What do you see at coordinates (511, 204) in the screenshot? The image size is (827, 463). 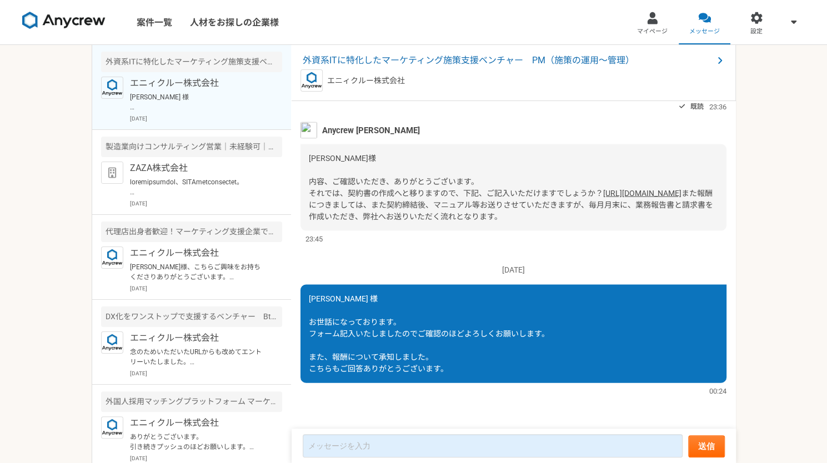 I see `span: また報酬につきましては、また契約締結後、マニュアル等お送りさせていただきますが、毎月月末に、業務報告書と請求書を作成いただき、弊社へお送りいただく流れとなります。` at bounding box center [511, 204].